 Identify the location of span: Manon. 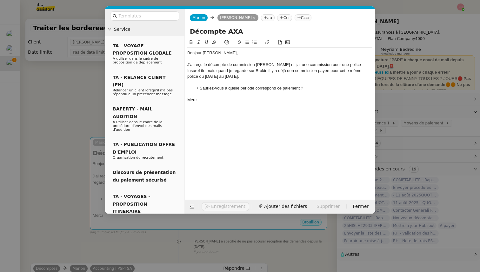
(199, 18).